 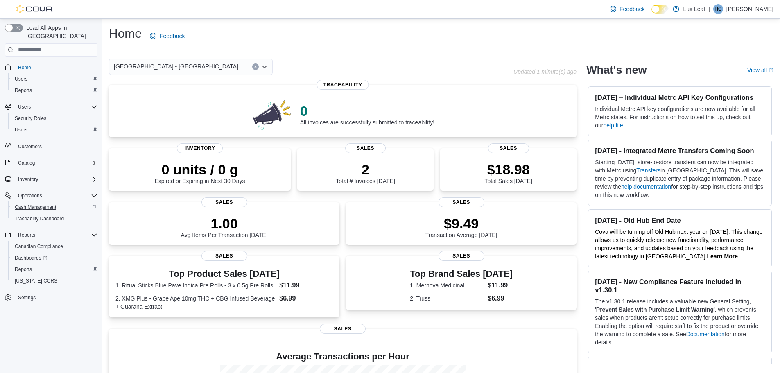 I want to click on a: Reports, so click(x=23, y=90).